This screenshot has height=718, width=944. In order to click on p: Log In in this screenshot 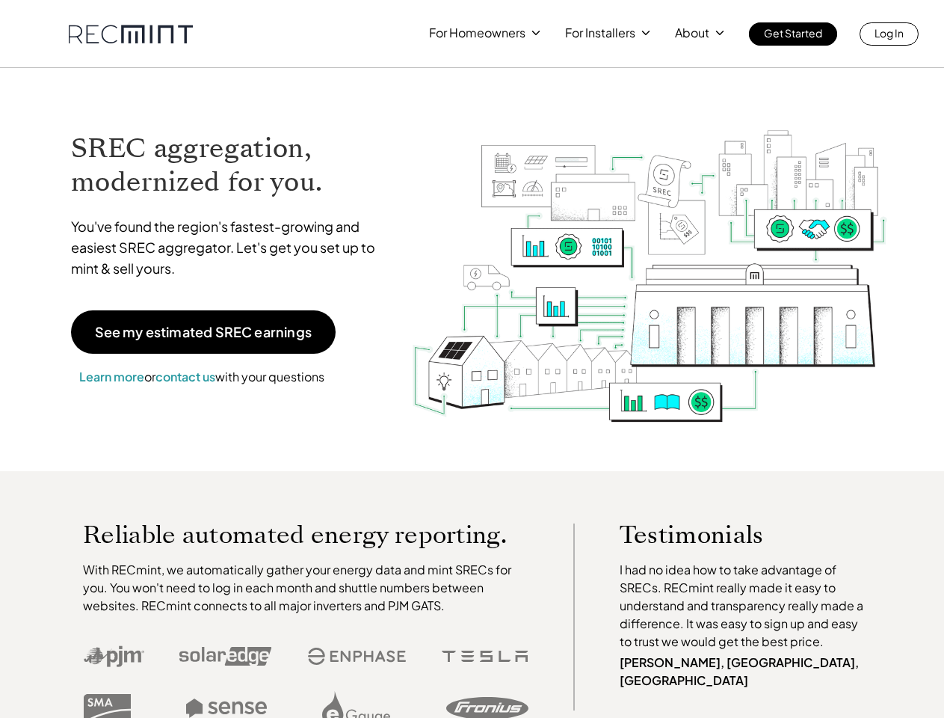, I will do `click(889, 33)`.